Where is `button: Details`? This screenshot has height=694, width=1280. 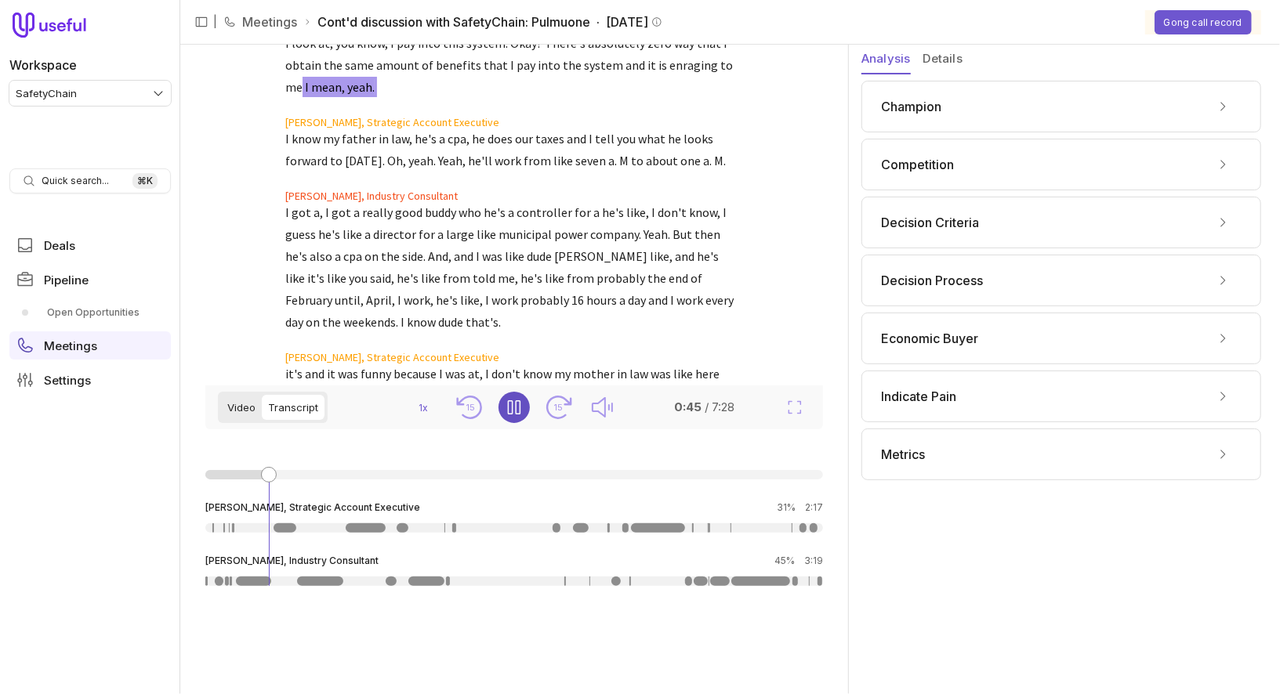
button: Details is located at coordinates (943, 60).